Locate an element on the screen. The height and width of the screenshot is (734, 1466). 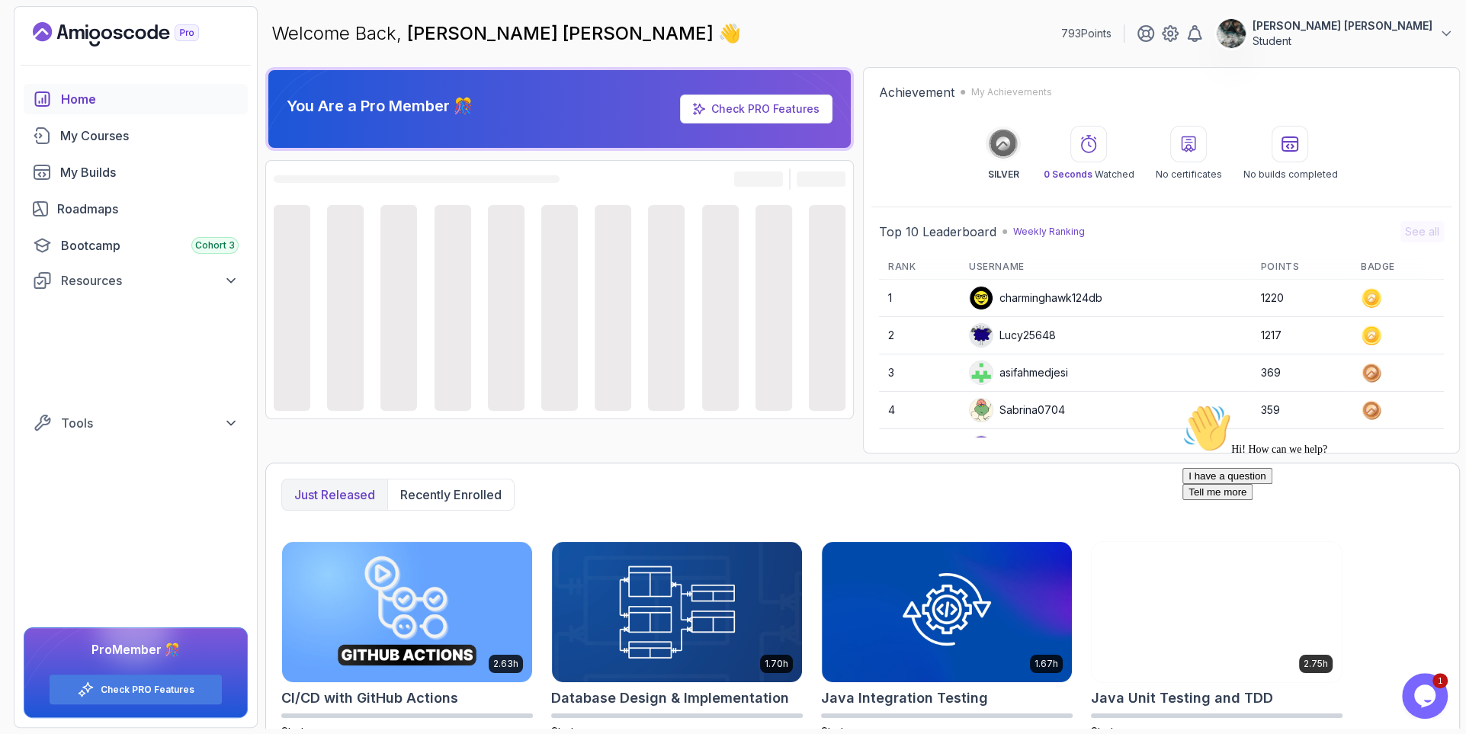
p: Watched is located at coordinates (1088, 175).